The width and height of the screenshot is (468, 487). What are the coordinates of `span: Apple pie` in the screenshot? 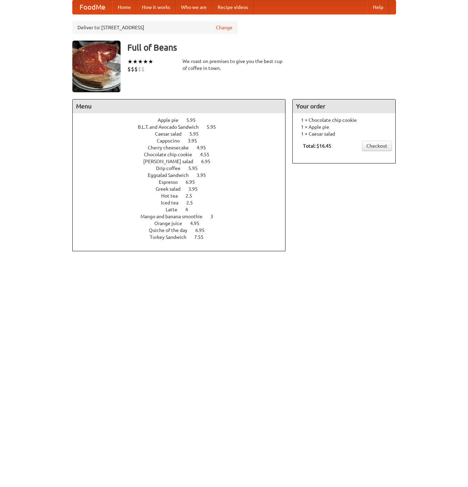 It's located at (172, 120).